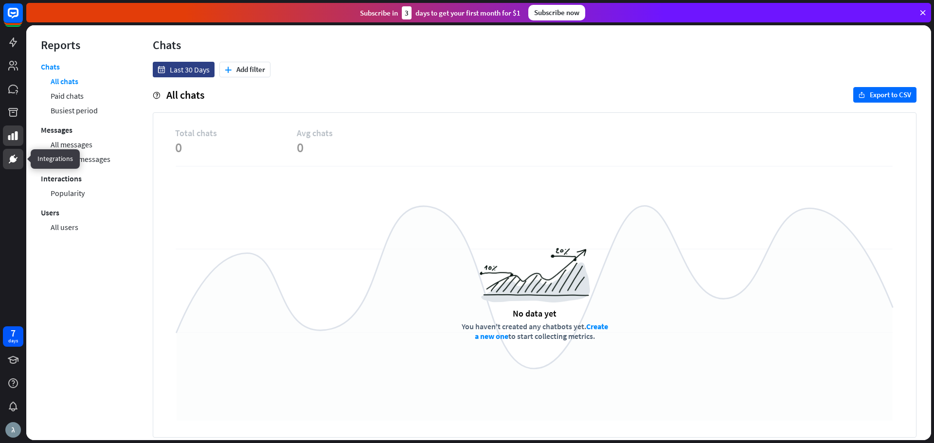 The height and width of the screenshot is (443, 934). Describe the element at coordinates (50, 68) in the screenshot. I see `a: Chats` at that location.